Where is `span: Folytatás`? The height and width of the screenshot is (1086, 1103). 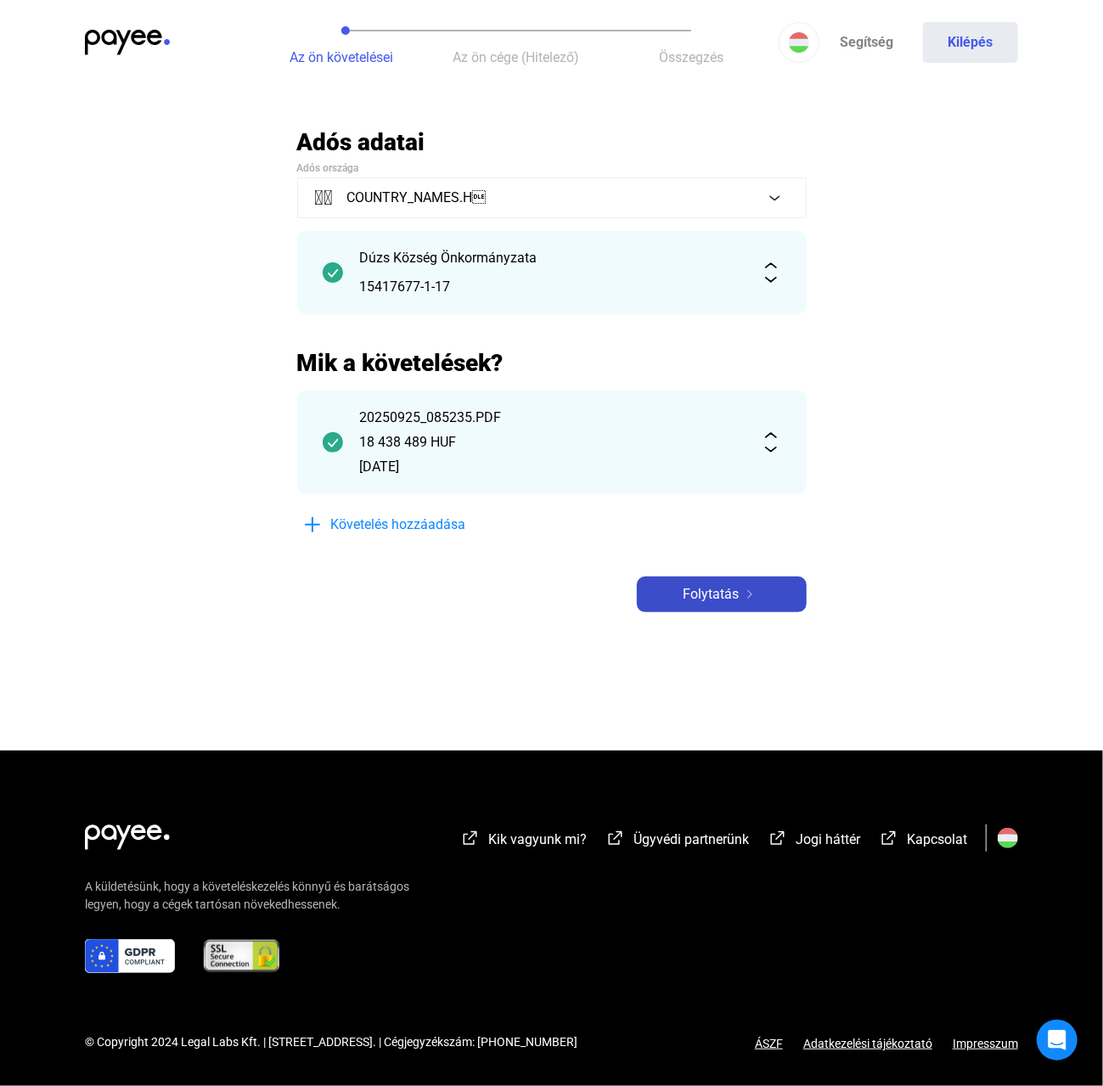
span: Folytatás is located at coordinates (712, 594).